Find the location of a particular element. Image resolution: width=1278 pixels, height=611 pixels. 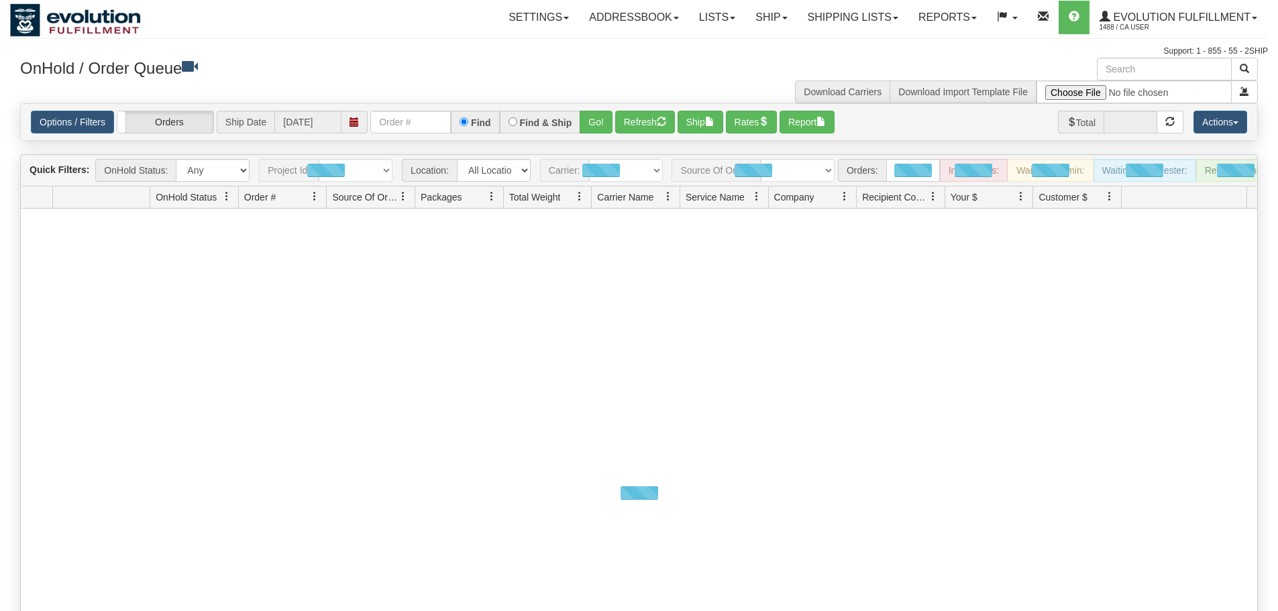

label: Orders is located at coordinates (165, 122).